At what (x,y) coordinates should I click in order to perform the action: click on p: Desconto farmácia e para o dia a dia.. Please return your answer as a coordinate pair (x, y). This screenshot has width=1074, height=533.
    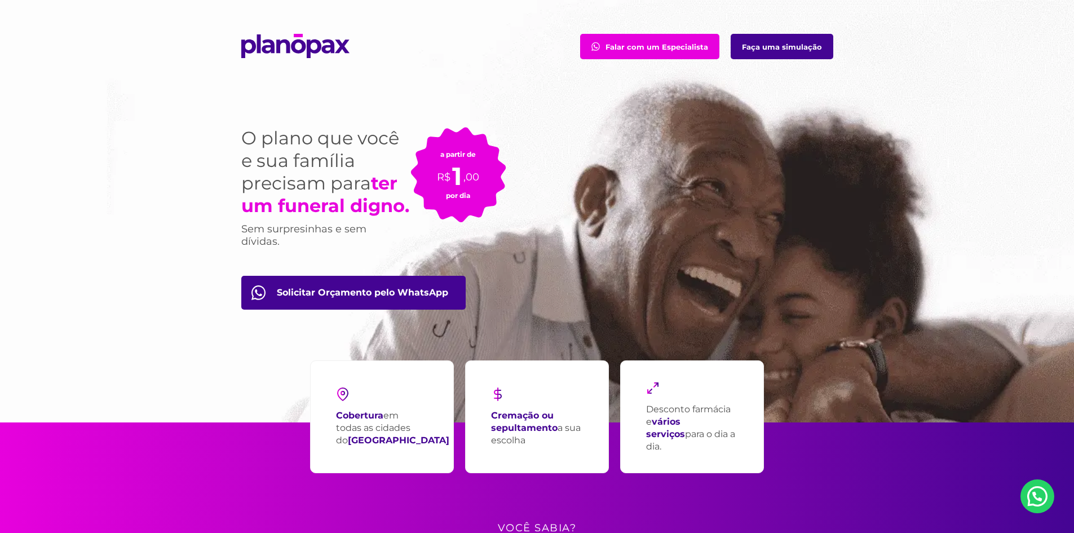
    Looking at the image, I should click on (691, 428).